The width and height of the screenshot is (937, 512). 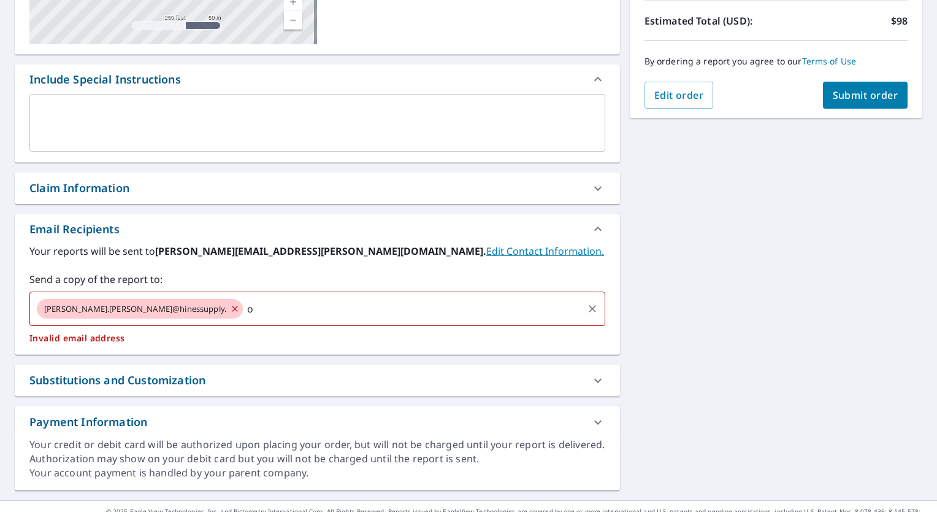 I want to click on label: Your reports will be sent to, so click(x=317, y=251).